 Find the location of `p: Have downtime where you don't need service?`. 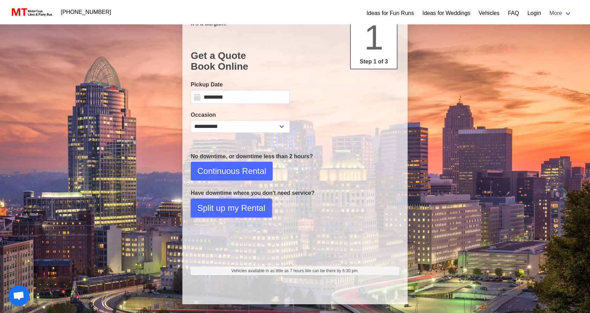

p: Have downtime where you don't need service? is located at coordinates (295, 193).